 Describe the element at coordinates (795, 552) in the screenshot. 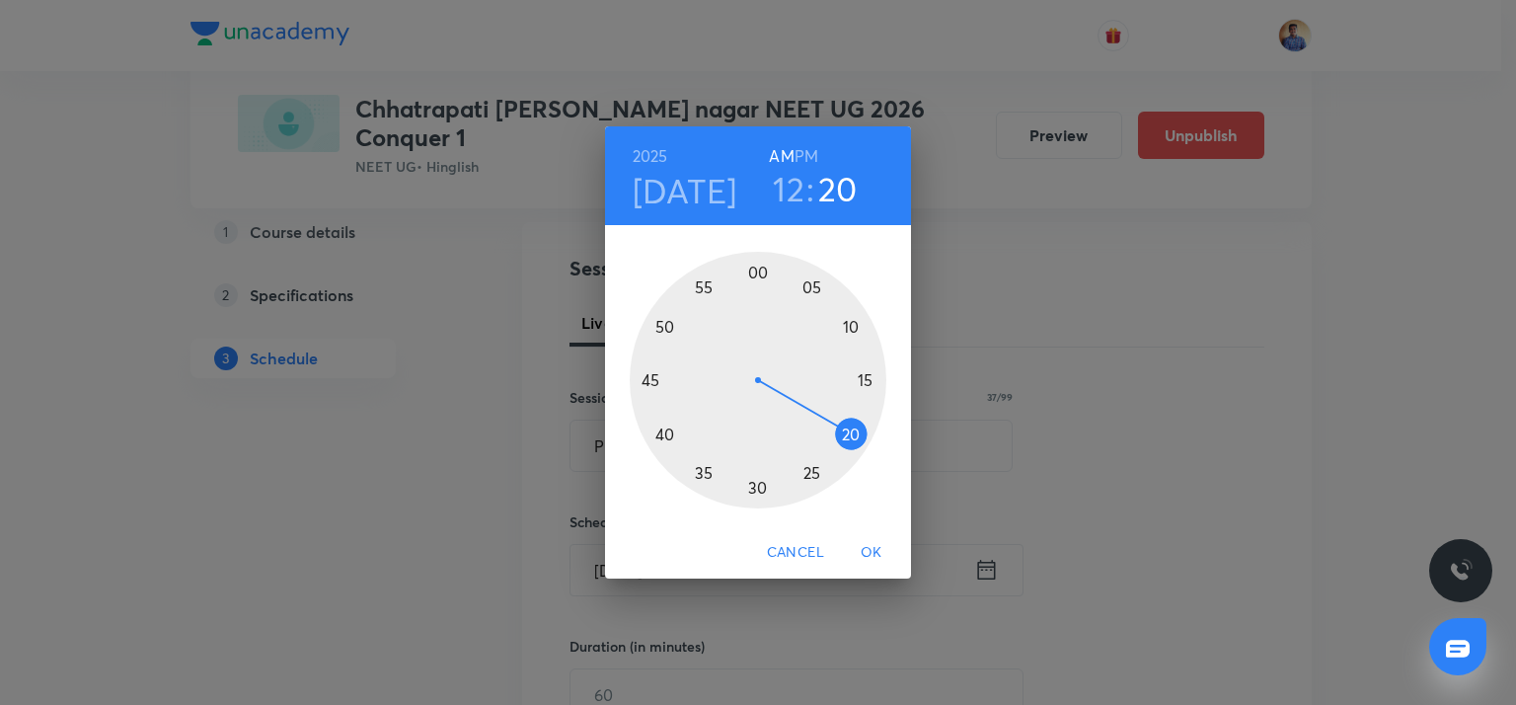

I see `span: Cancel` at that location.